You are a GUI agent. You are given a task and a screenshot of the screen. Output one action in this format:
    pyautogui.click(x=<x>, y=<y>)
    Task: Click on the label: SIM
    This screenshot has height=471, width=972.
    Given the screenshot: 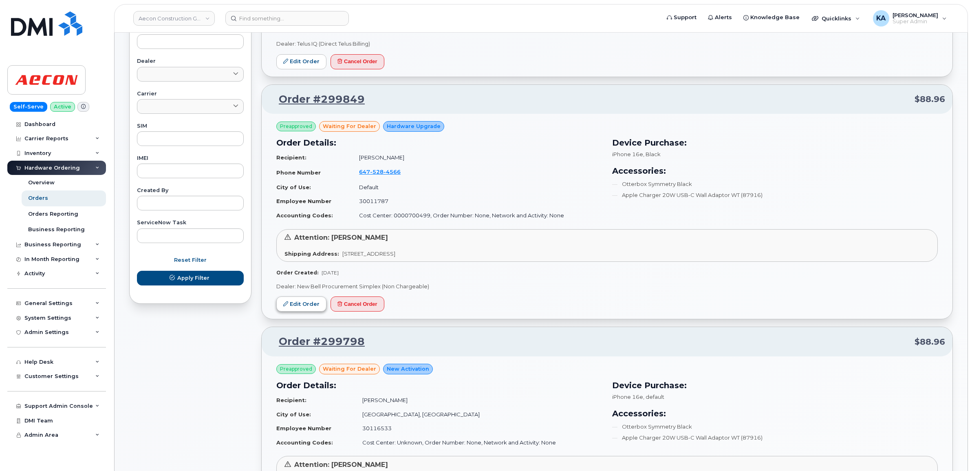 What is the action you would take?
    pyautogui.click(x=190, y=126)
    